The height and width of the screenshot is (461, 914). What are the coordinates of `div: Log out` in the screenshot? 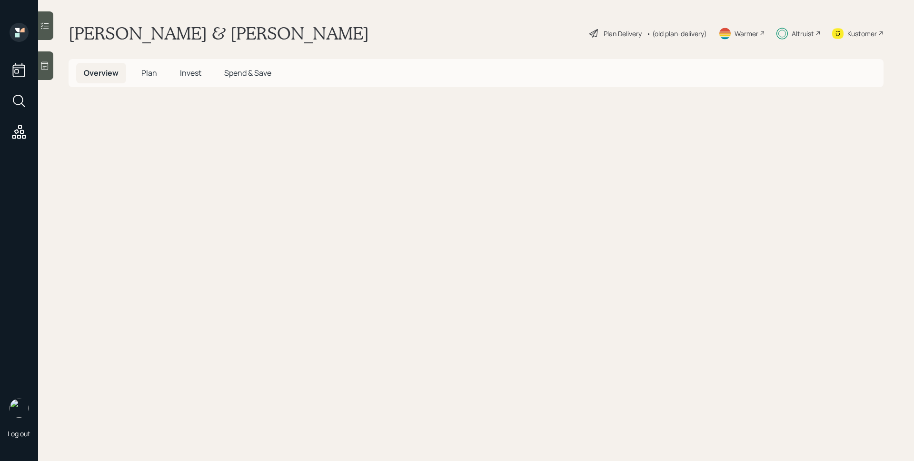 It's located at (19, 433).